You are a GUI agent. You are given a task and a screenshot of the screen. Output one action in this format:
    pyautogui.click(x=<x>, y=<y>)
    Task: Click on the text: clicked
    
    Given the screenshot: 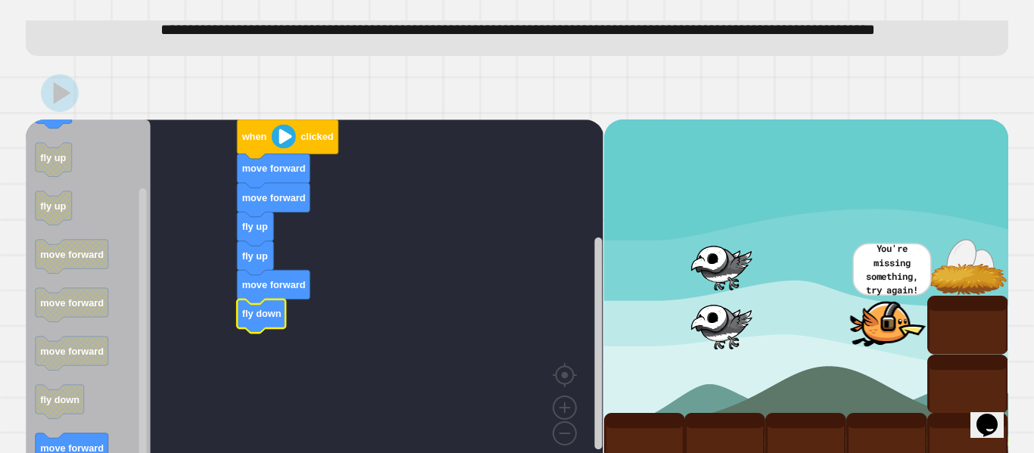 What is the action you would take?
    pyautogui.click(x=316, y=136)
    